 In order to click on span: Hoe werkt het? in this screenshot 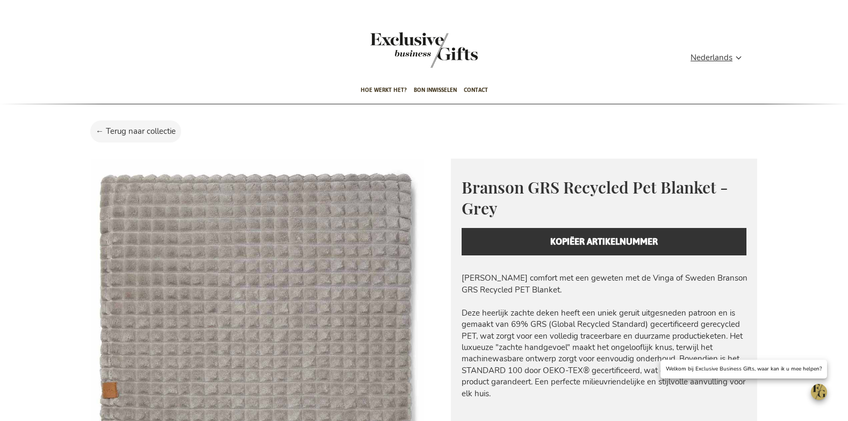, I will do `click(384, 90)`.